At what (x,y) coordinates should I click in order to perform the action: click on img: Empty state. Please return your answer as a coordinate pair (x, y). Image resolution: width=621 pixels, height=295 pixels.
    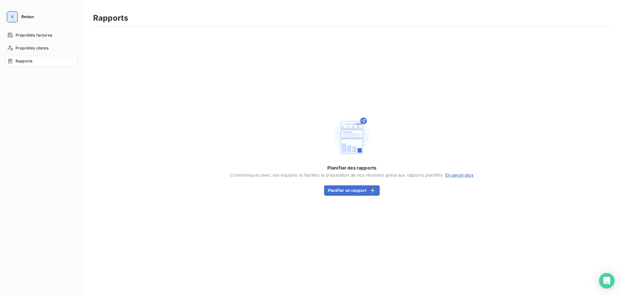
    Looking at the image, I should click on (352, 136).